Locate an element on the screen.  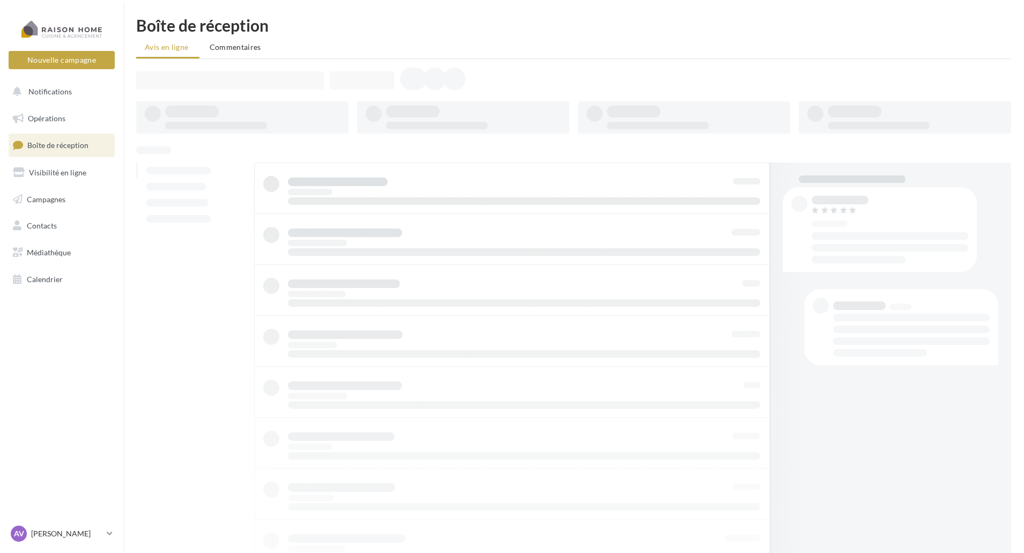
a: Boîte de réception is located at coordinates (62, 145).